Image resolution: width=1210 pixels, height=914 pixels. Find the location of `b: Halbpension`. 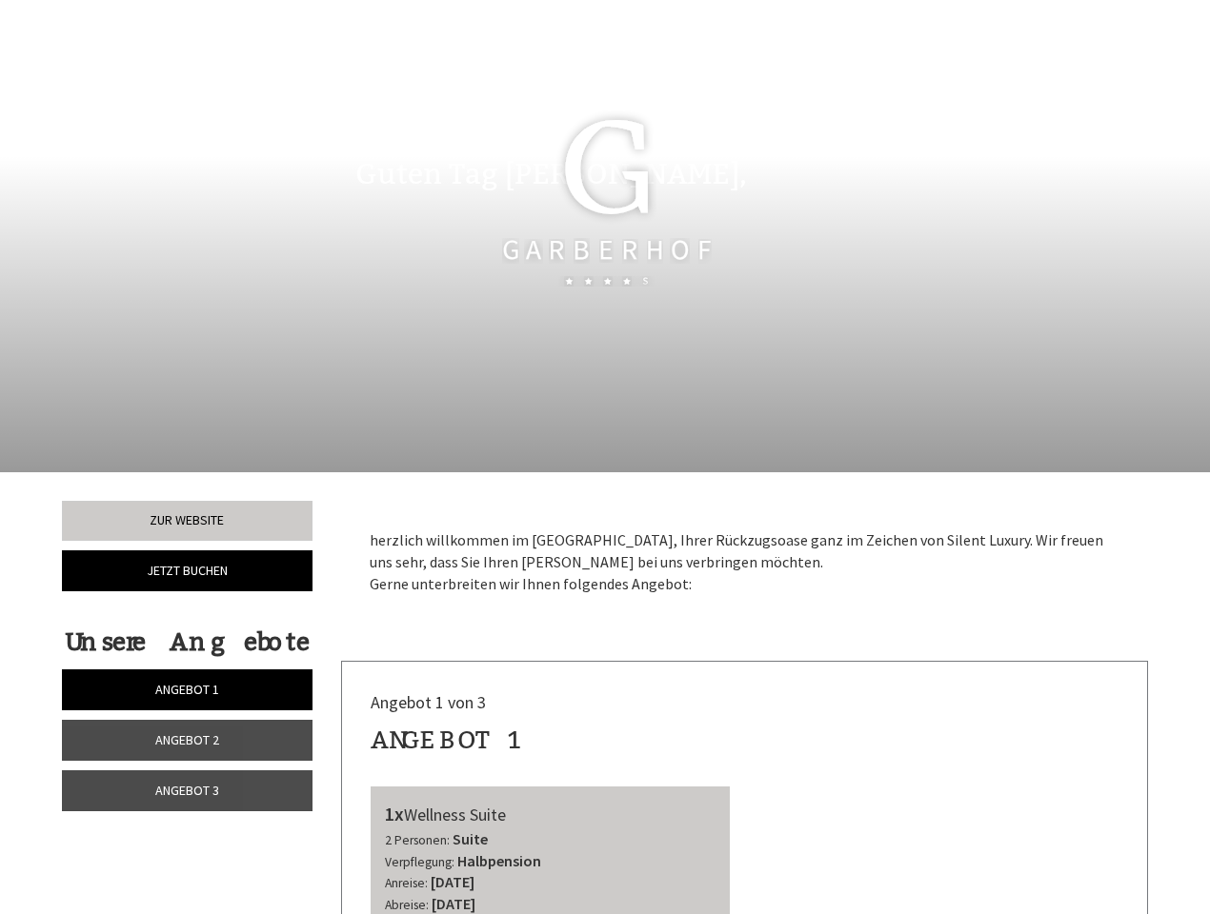

b: Halbpension is located at coordinates (499, 861).